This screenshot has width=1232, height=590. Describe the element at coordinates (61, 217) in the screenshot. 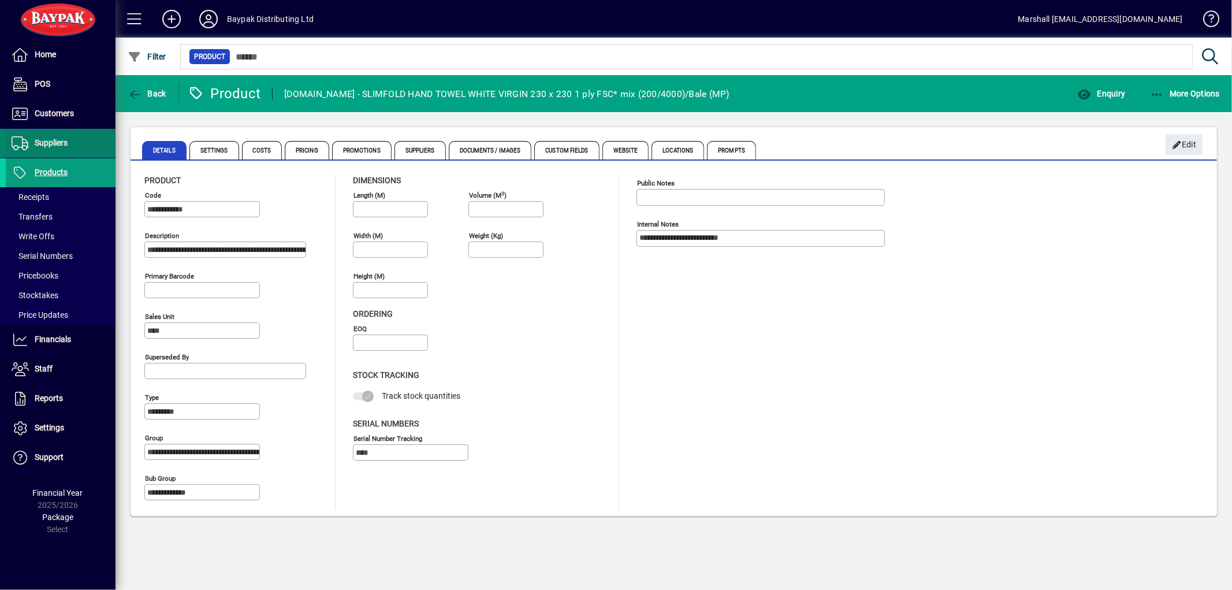

I see `a: Transfers` at that location.